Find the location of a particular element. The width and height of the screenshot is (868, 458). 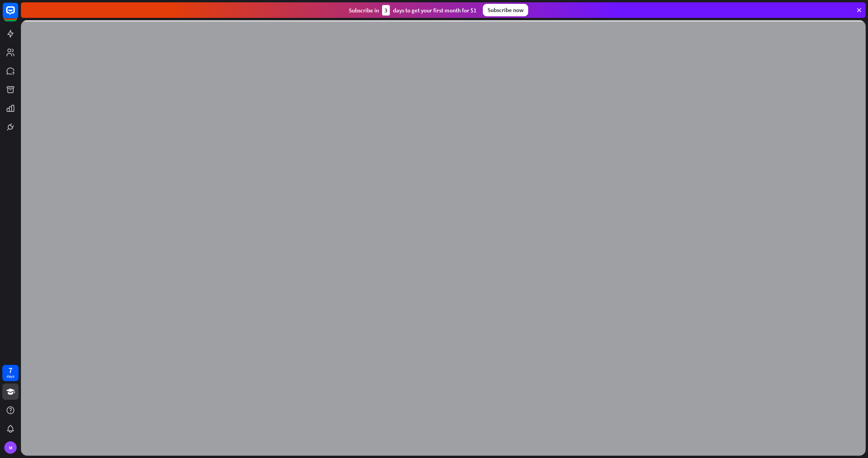

a: 7 days is located at coordinates (10, 373).